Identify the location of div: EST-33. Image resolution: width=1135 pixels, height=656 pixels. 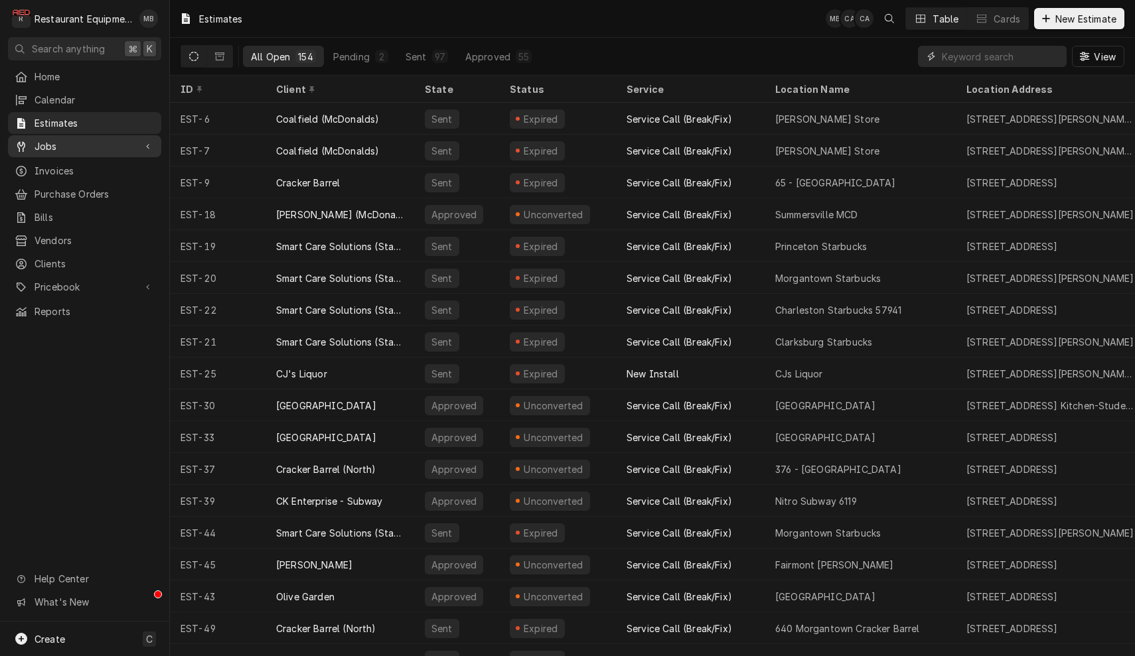
(218, 437).